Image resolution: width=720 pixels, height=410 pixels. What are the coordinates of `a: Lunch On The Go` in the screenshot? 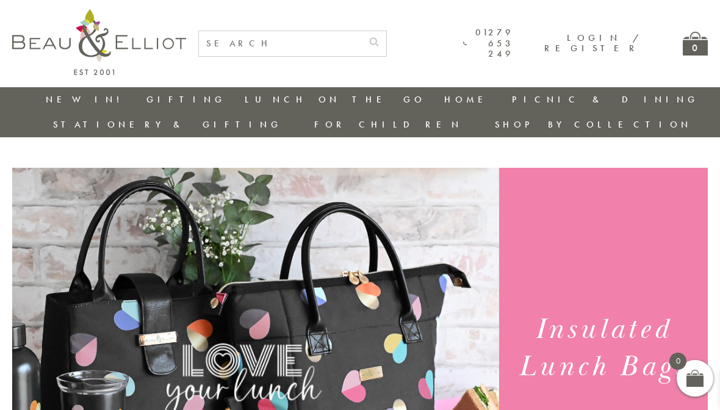 It's located at (335, 99).